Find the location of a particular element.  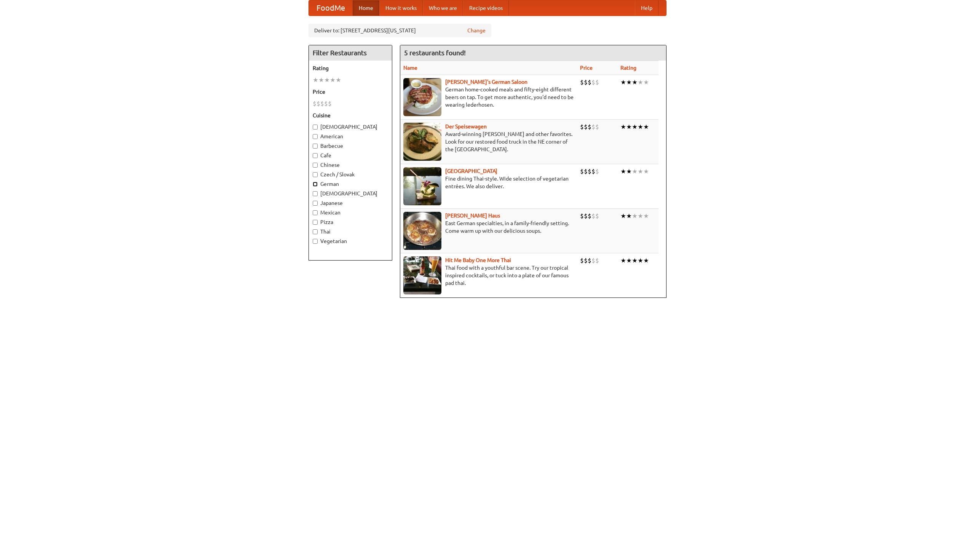

h5: Price is located at coordinates (350, 92).